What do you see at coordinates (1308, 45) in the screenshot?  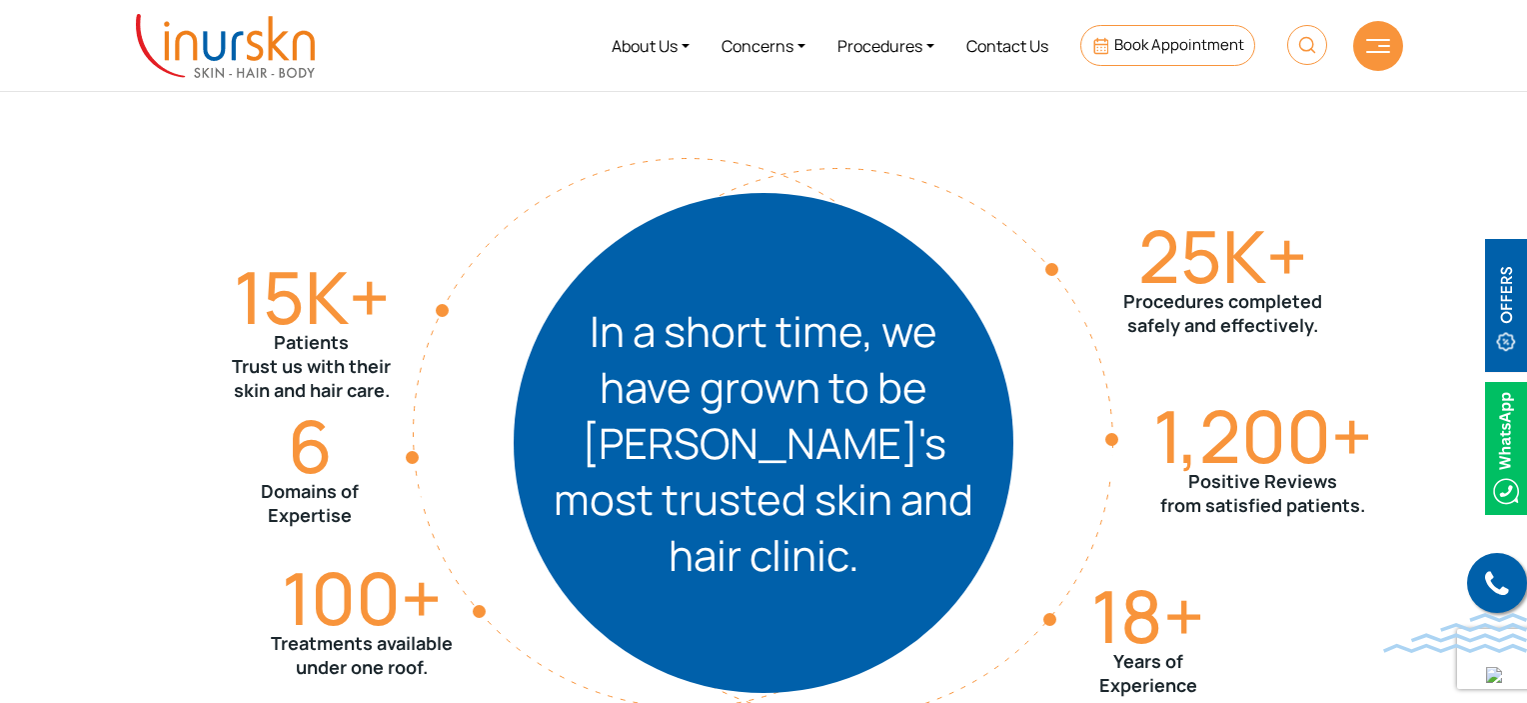 I see `img: HeaderSearch` at bounding box center [1308, 45].